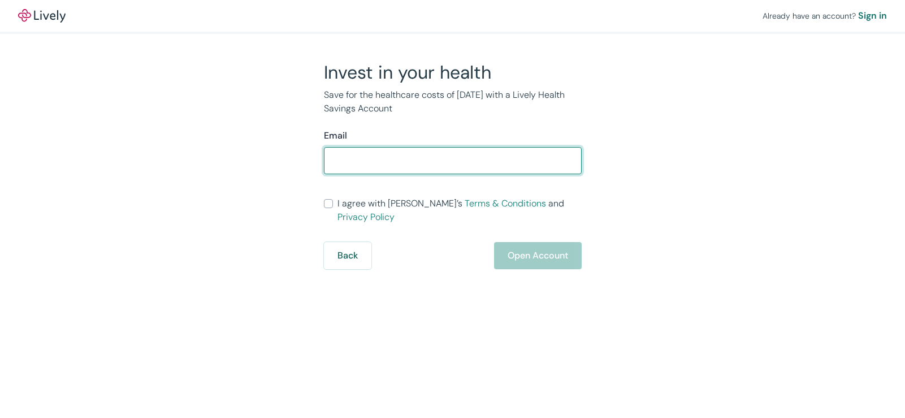 The width and height of the screenshot is (905, 418). I want to click on a: LivelyLively, so click(42, 16).